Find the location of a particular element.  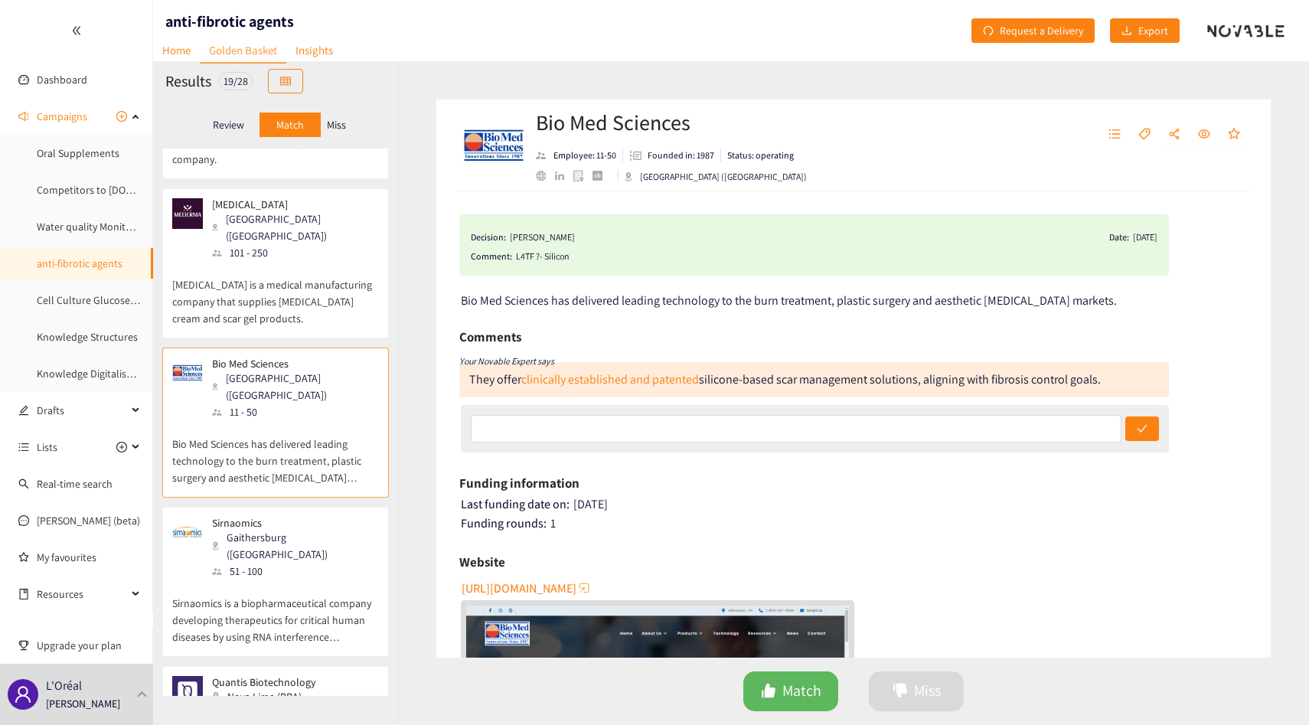

a: Dashboard is located at coordinates (62, 80).